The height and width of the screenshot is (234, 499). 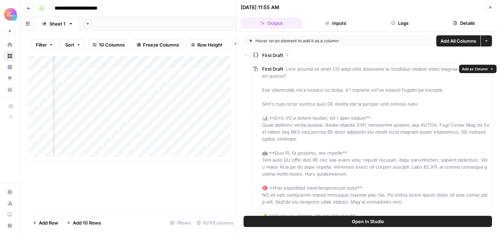 What do you see at coordinates (464, 23) in the screenshot?
I see `button: Details` at bounding box center [464, 23].